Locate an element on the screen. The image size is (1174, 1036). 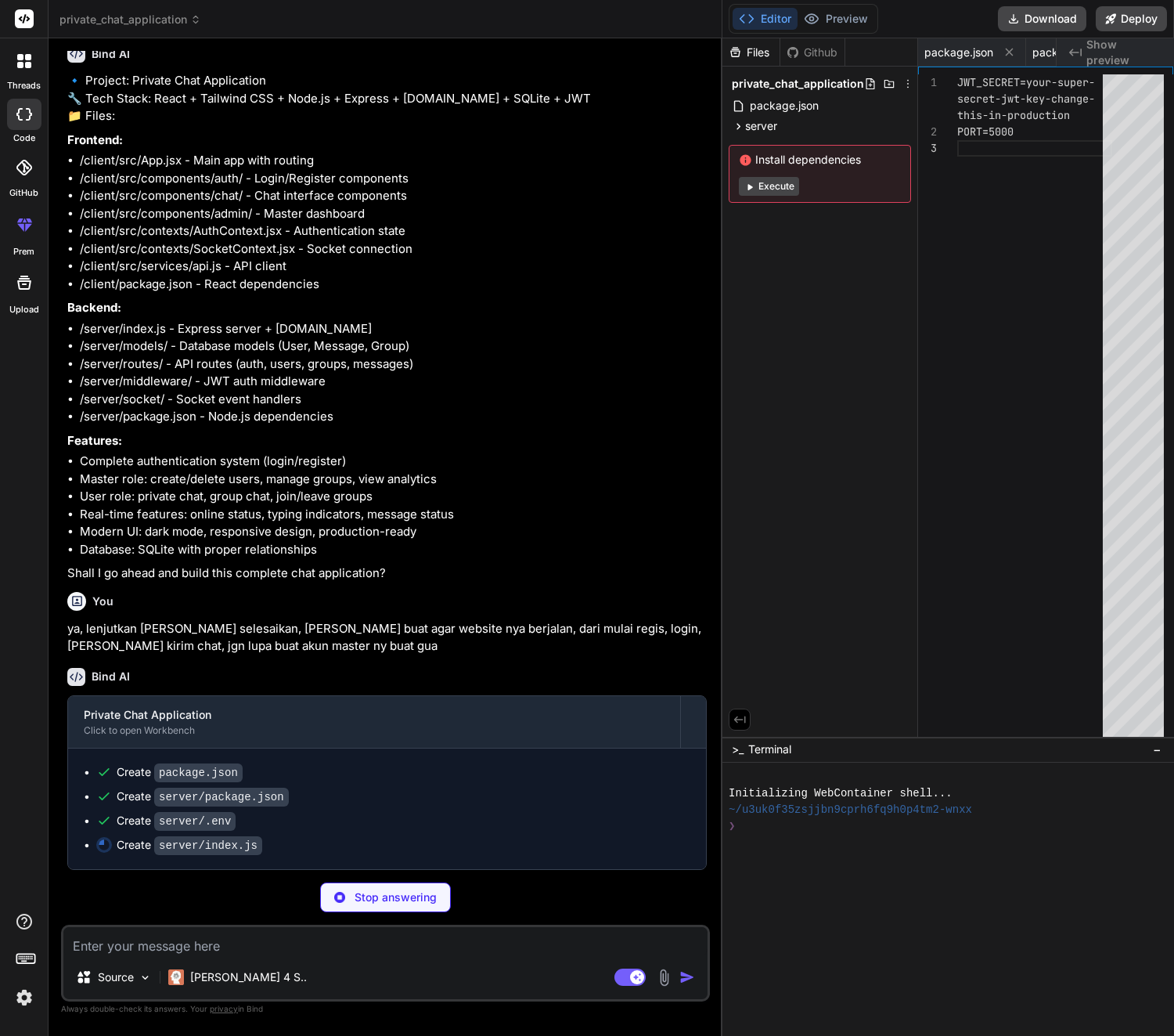
label: threads is located at coordinates (24, 85).